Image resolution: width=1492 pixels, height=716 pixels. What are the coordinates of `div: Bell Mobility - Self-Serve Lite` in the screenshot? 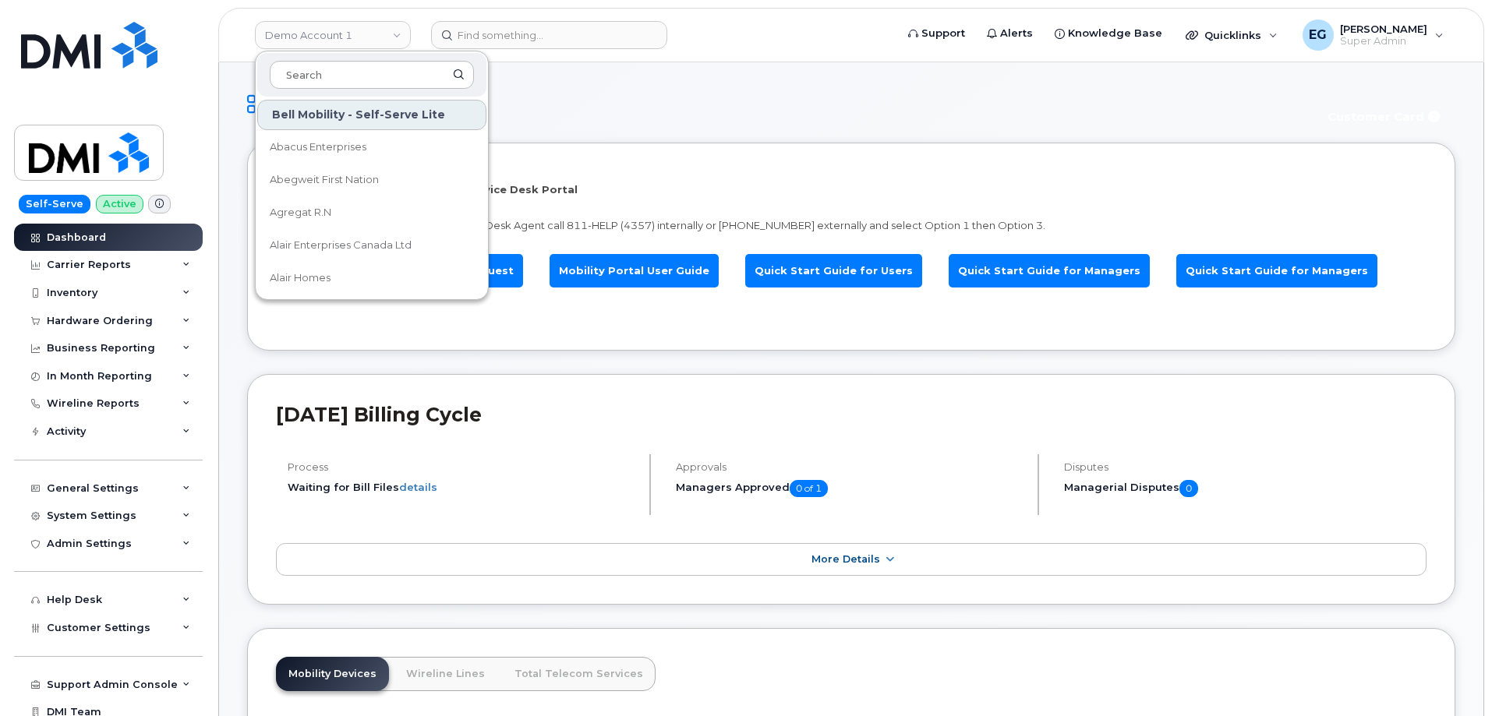 It's located at (372, 115).